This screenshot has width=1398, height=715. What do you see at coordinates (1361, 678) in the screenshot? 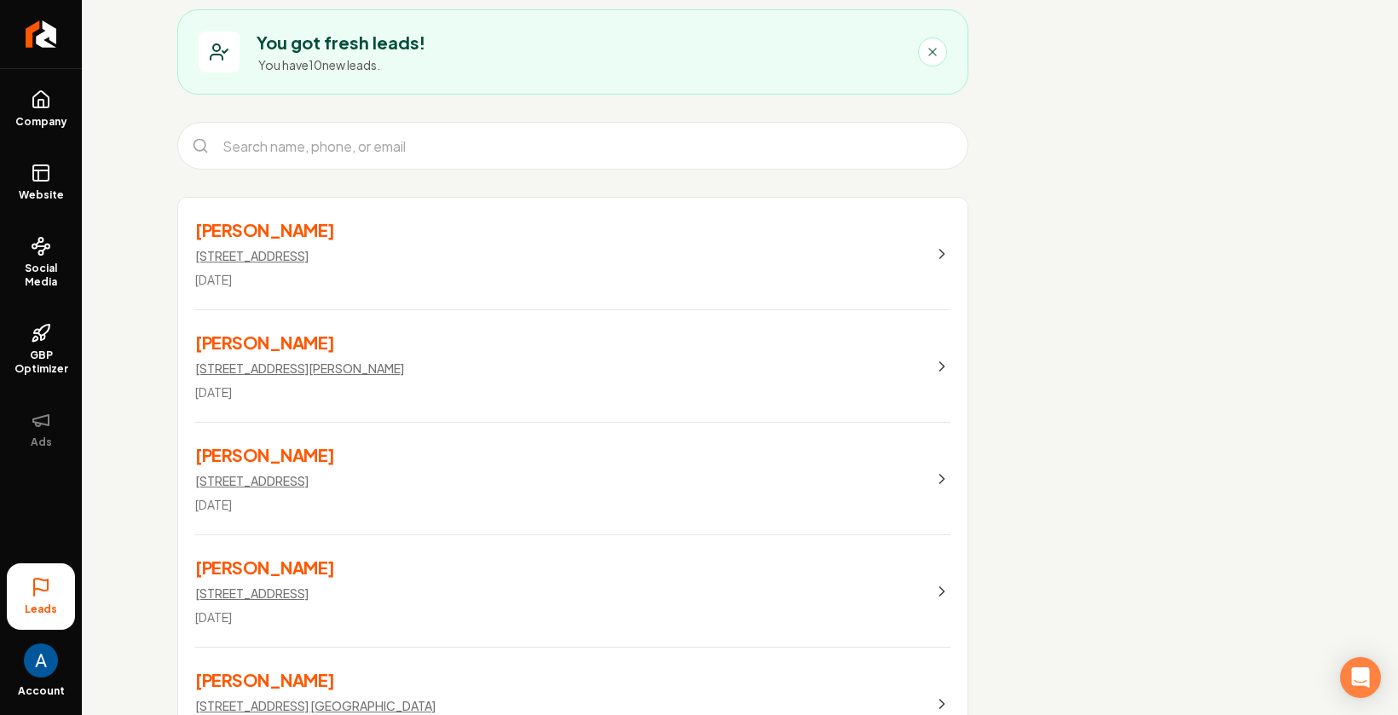
I see `div: Open Intercom Messenger` at bounding box center [1361, 678].